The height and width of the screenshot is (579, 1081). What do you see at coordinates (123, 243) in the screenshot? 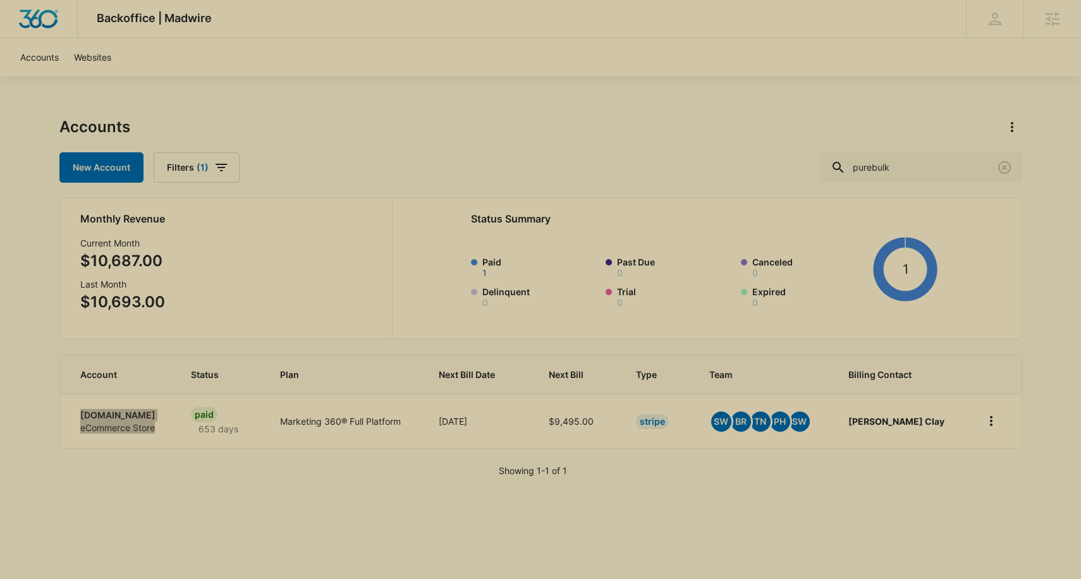
I see `h3: Current Month` at bounding box center [123, 243].